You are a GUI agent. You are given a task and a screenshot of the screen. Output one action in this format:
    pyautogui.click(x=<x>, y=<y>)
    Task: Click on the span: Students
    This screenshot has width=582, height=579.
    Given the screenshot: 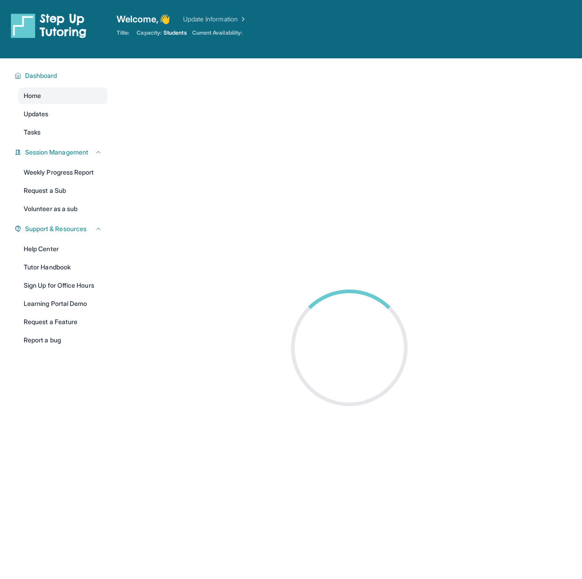 What is the action you would take?
    pyautogui.click(x=175, y=33)
    